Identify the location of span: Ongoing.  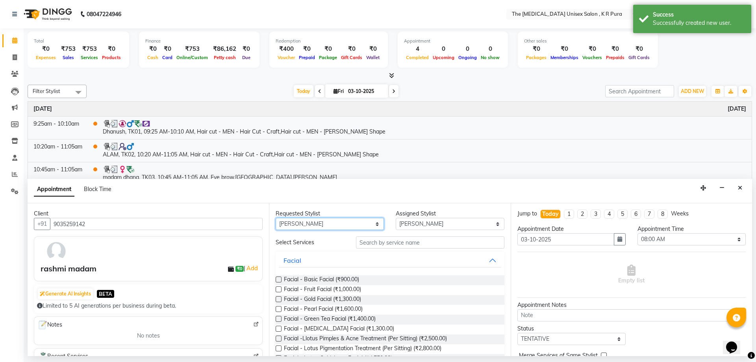
(467, 57).